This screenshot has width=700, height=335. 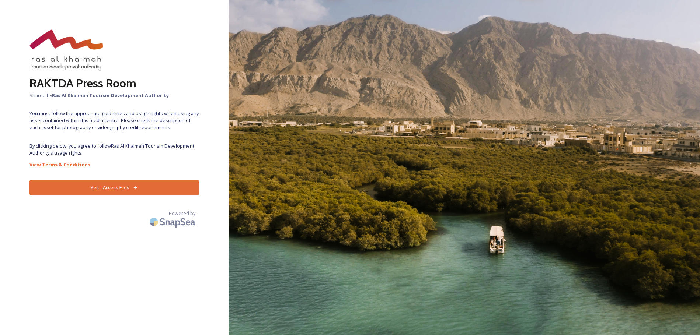 What do you see at coordinates (114, 188) in the screenshot?
I see `button: Yes - Access Files` at bounding box center [114, 188].